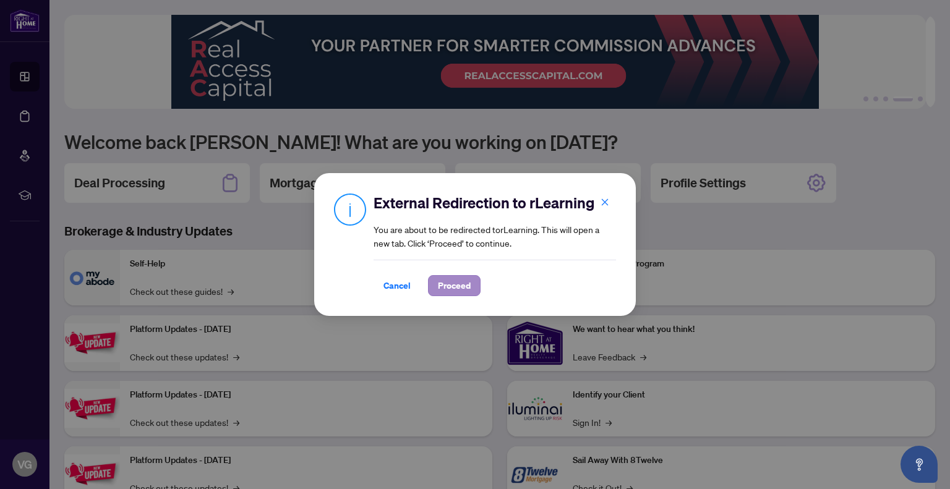  I want to click on button: Cancel, so click(397, 286).